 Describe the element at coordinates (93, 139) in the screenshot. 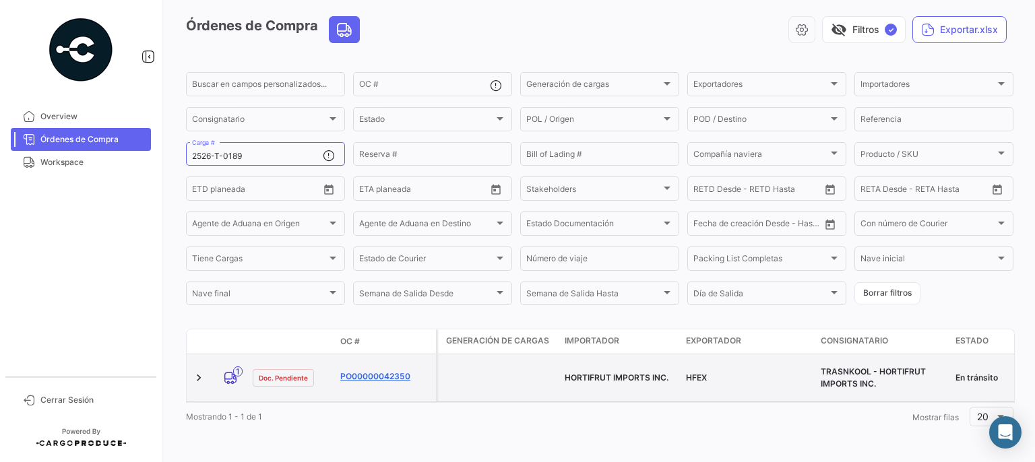

I see `span: Órdenes de Compra` at that location.